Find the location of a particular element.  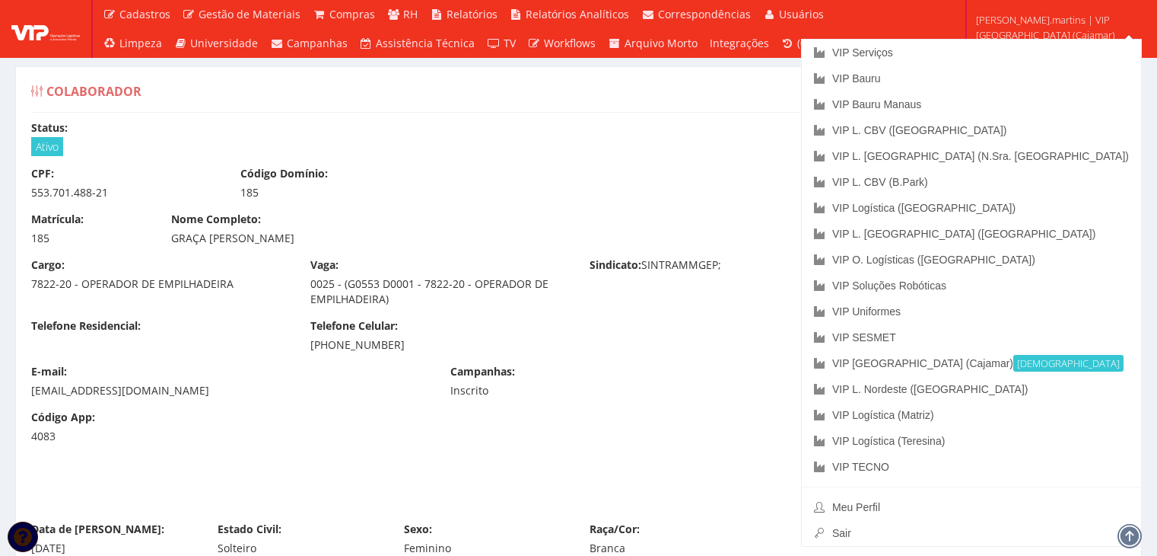

span: RH is located at coordinates (410, 14).